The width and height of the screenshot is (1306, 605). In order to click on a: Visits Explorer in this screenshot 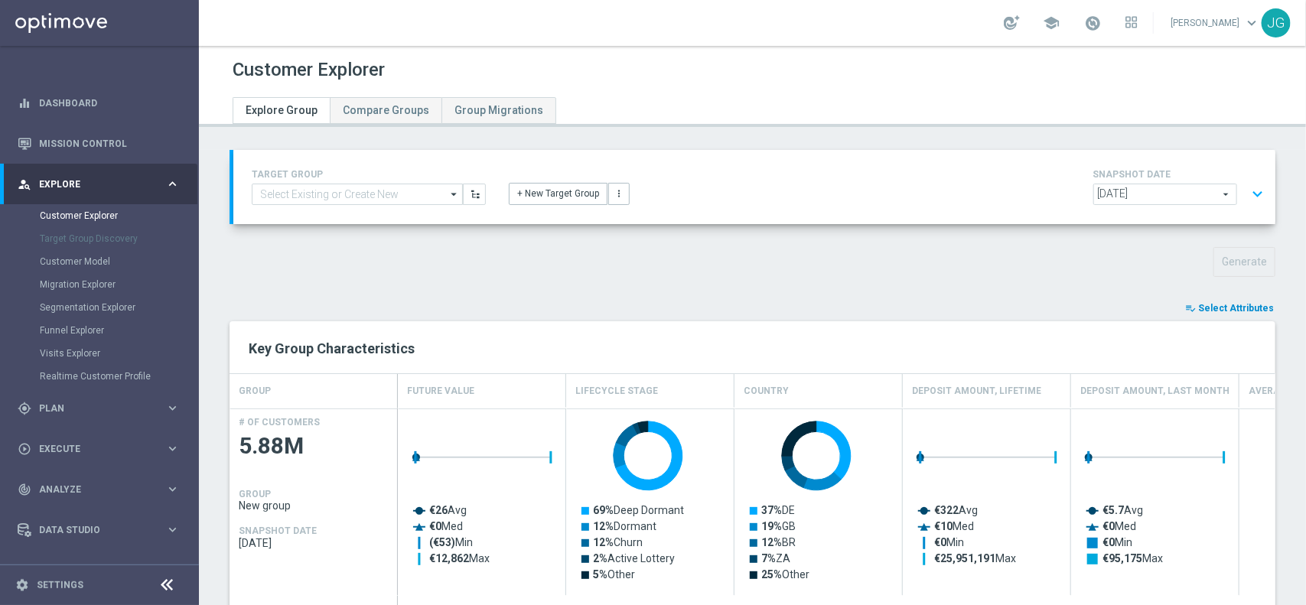, I will do `click(99, 353)`.